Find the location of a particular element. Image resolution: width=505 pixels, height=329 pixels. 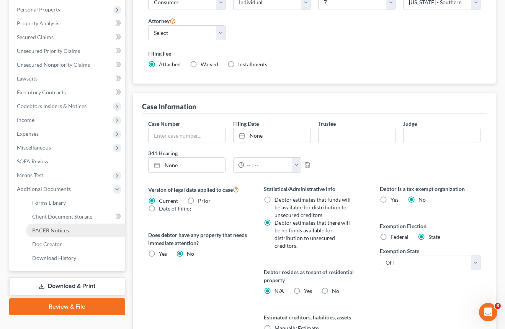

span: Client Document Storage is located at coordinates (62, 216).